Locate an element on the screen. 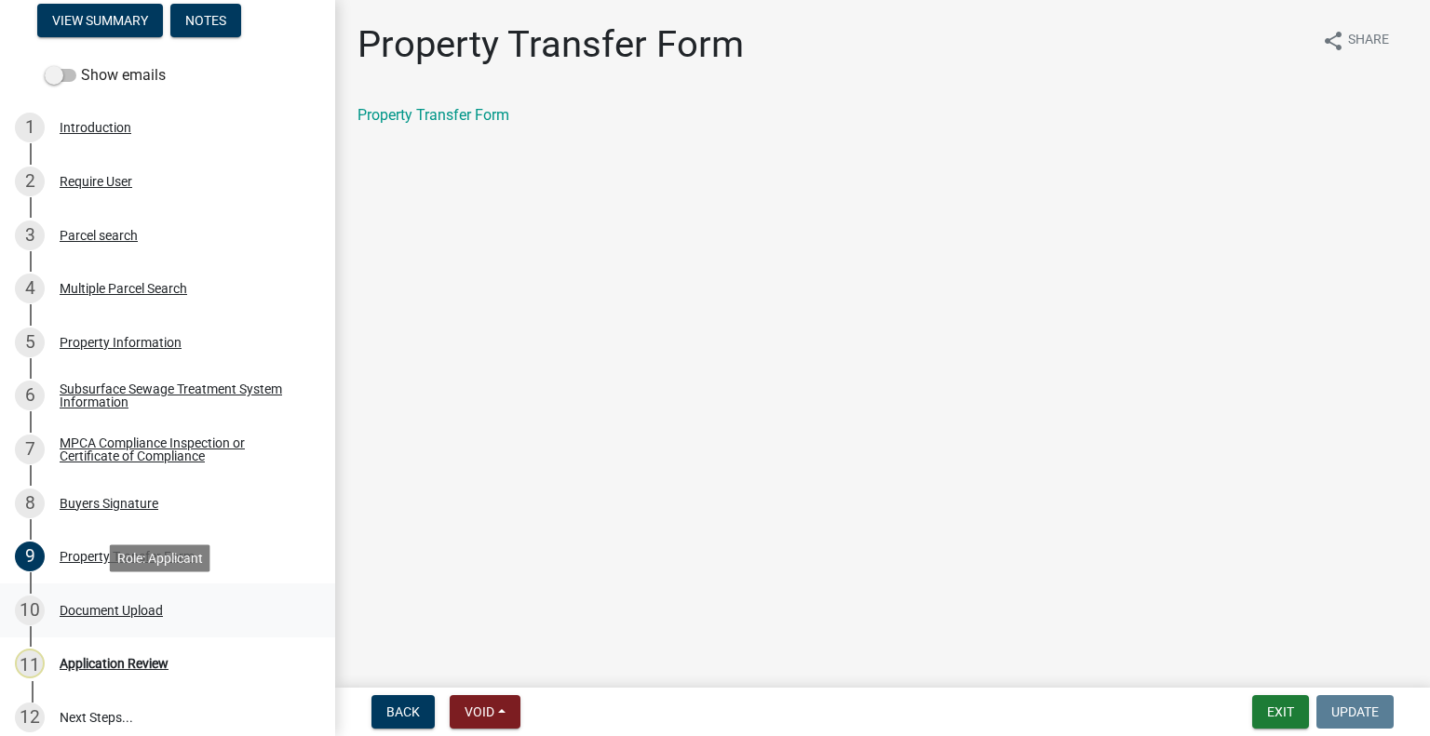 The height and width of the screenshot is (736, 1430). div: Property Transfer Form is located at coordinates (127, 557).